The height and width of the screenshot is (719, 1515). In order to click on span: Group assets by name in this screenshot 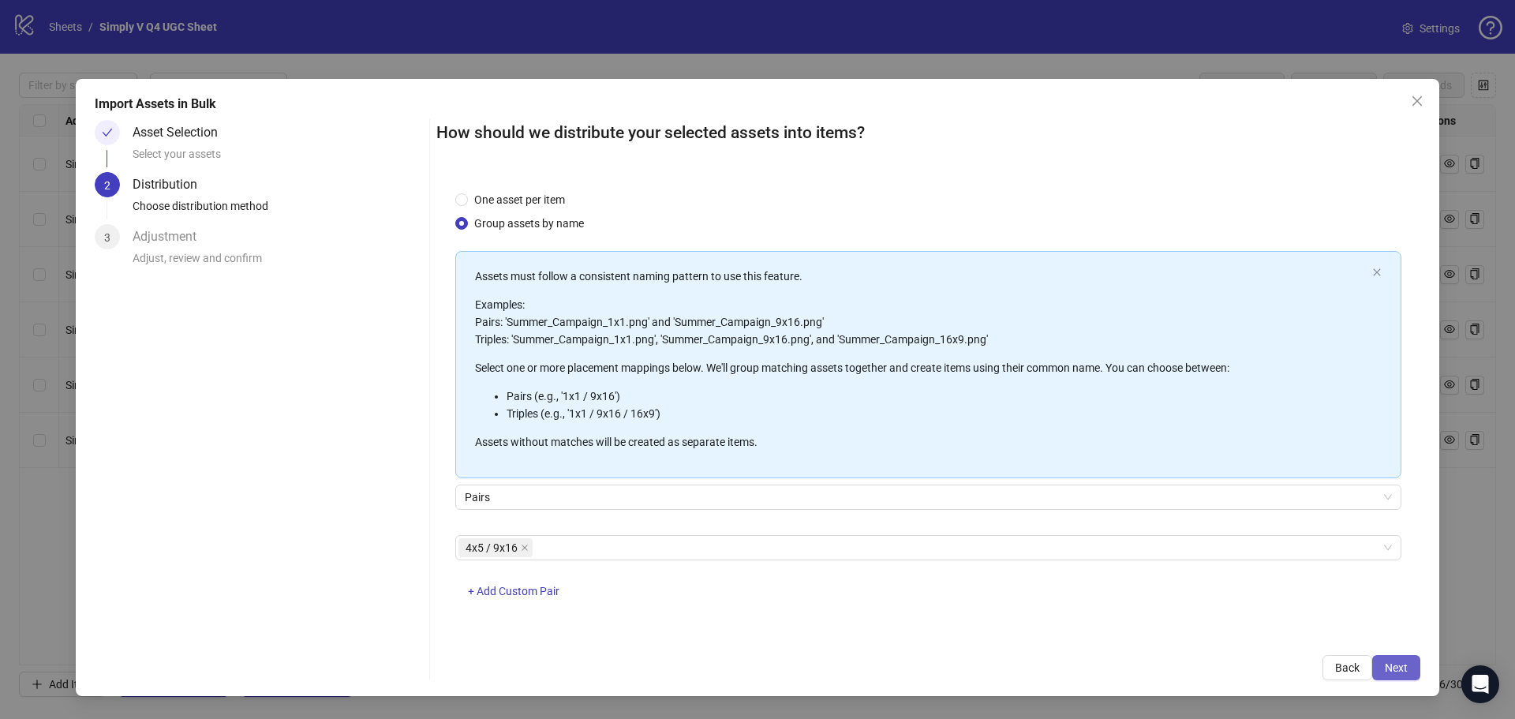, I will do `click(529, 223)`.